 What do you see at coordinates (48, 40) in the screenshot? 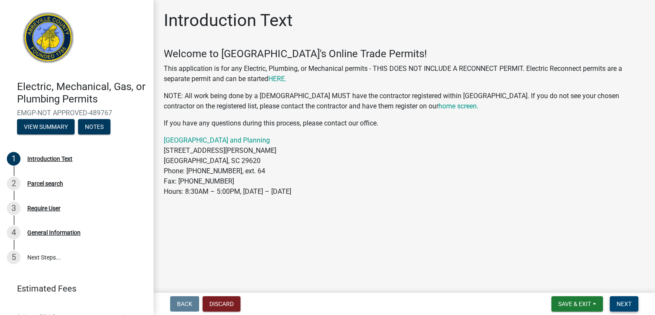
I see `img: Abbeville County, South Carolina` at bounding box center [48, 40].